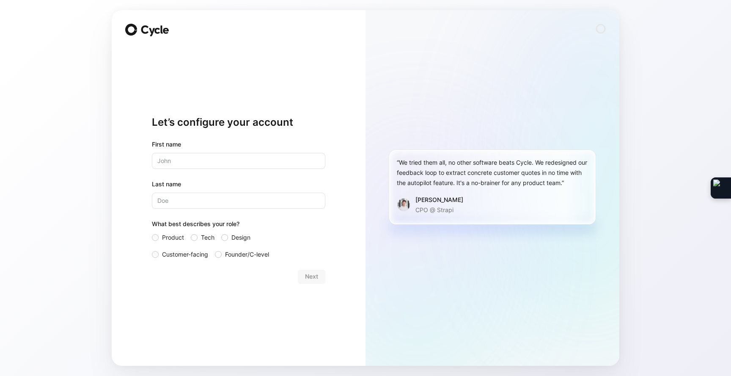 The height and width of the screenshot is (376, 731). Describe the element at coordinates (185, 254) in the screenshot. I see `span: Customer-facing` at that location.